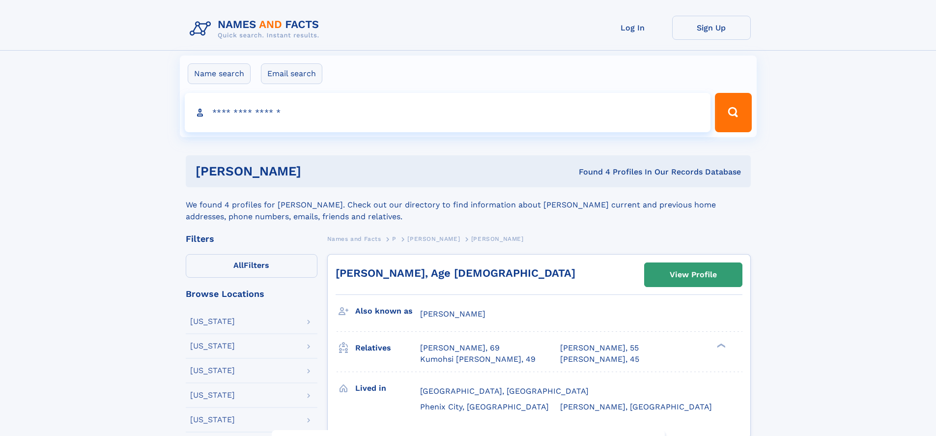 This screenshot has height=436, width=936. What do you see at coordinates (251, 266) in the screenshot?
I see `label: Filters` at bounding box center [251, 266].